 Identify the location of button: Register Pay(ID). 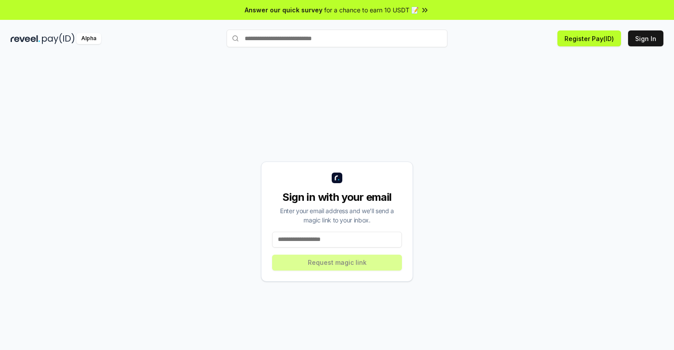
(589, 38).